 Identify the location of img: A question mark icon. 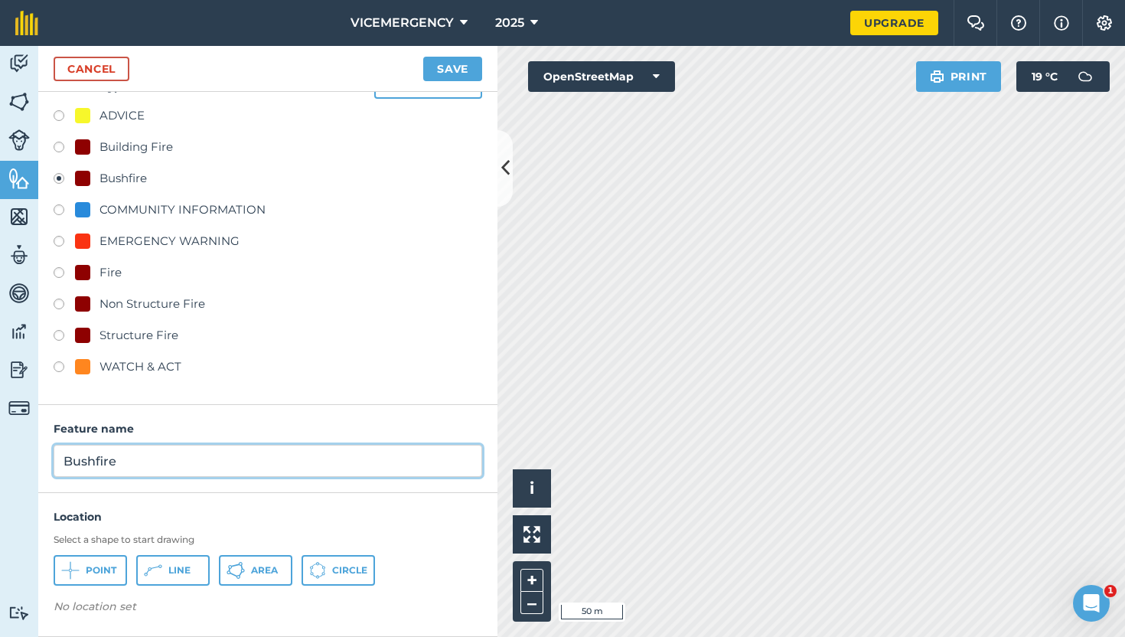
(1019, 23).